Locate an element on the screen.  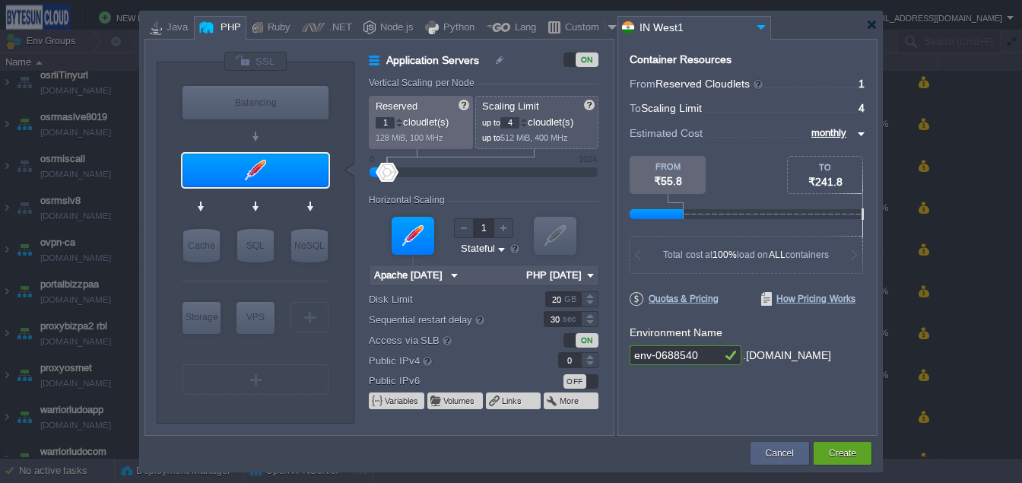
span: 512 MiB, 400 MHz is located at coordinates (534, 138).